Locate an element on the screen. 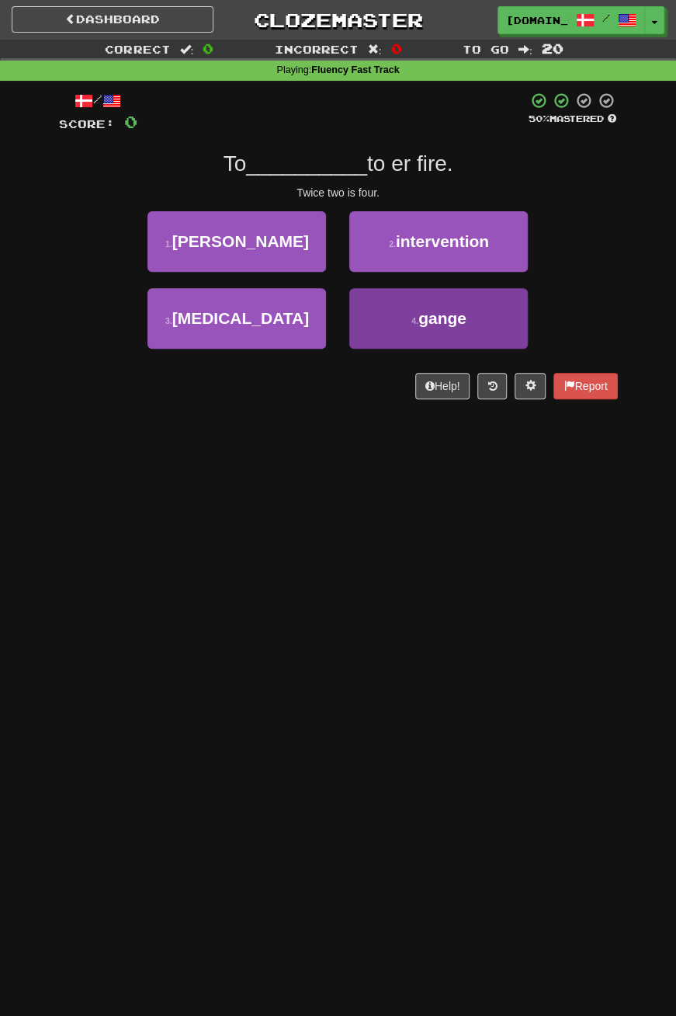 This screenshot has height=1016, width=676. small: 1 . is located at coordinates (168, 244).